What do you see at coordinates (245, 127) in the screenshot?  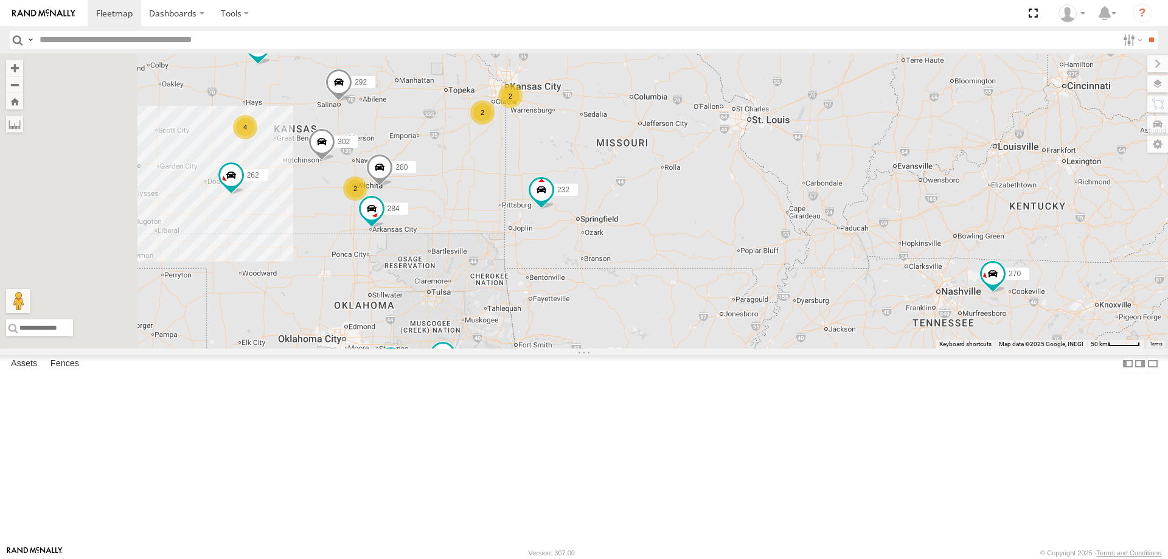 I see `div: 4` at bounding box center [245, 127].